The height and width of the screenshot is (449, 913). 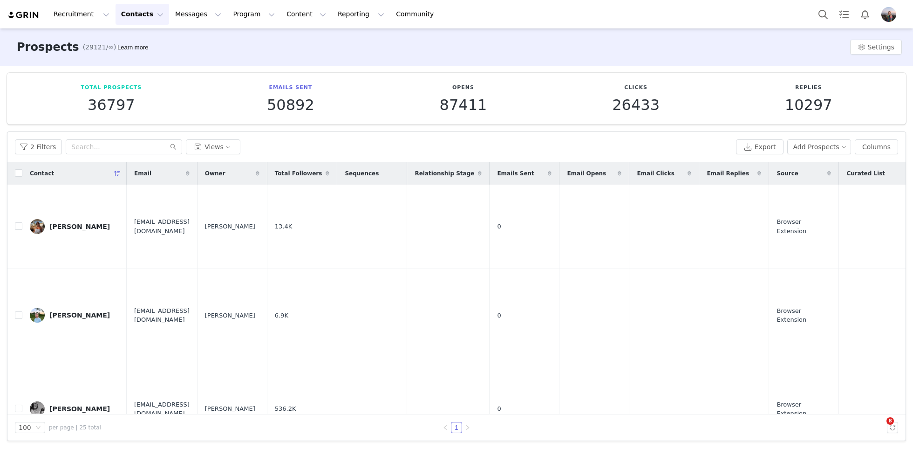 I want to click on button: Reporting, so click(x=361, y=14).